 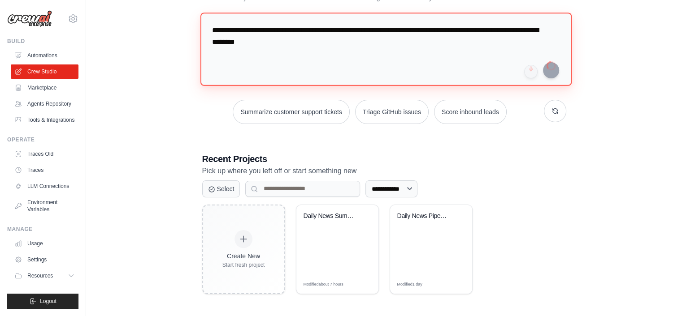 I want to click on div: Daily News Pipeline (Taiwan), so click(x=424, y=216).